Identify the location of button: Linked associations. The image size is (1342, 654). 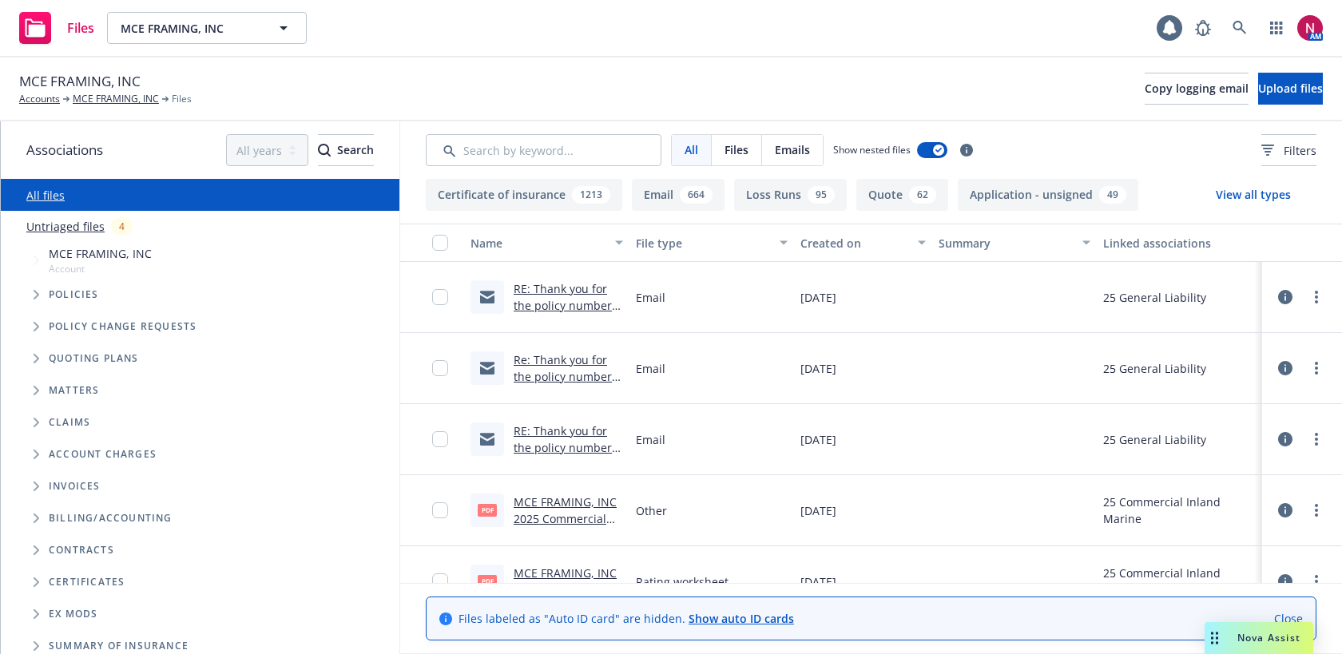
(1179, 243).